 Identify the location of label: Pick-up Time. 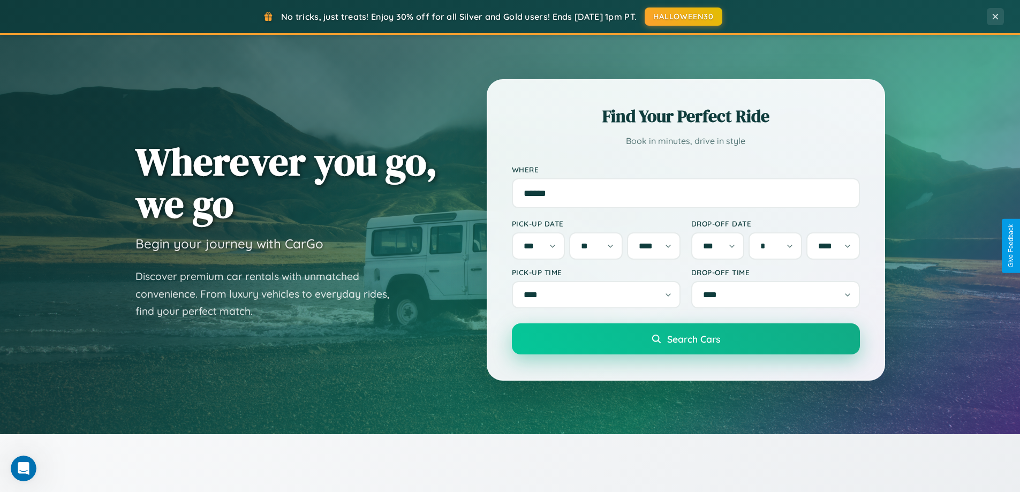
(596, 272).